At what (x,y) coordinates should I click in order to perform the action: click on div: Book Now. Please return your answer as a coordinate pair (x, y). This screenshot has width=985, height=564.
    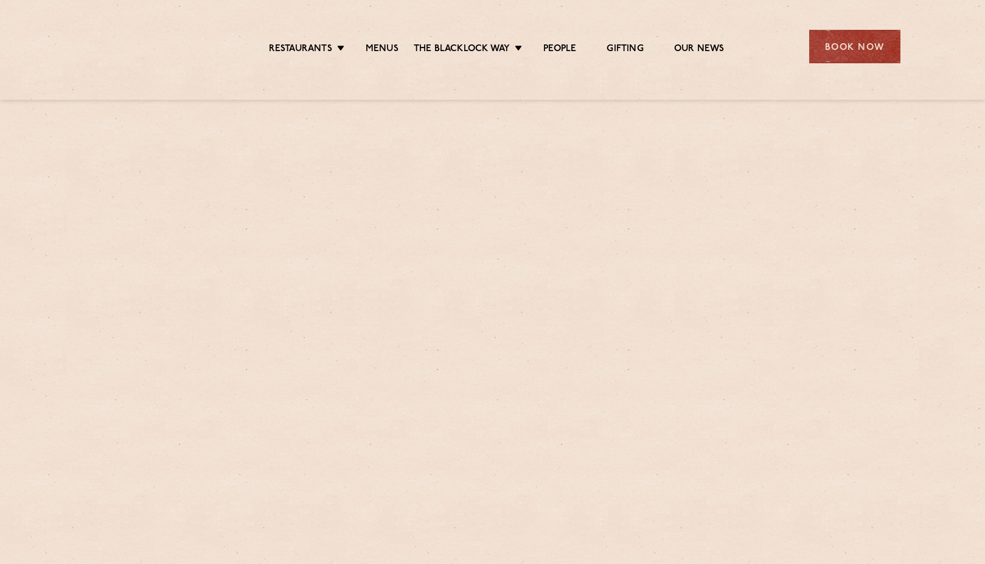
    Looking at the image, I should click on (855, 46).